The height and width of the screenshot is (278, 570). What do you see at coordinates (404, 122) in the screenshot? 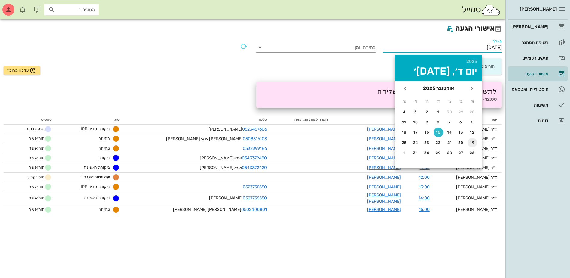
I see `button: 11` at bounding box center [404, 122].